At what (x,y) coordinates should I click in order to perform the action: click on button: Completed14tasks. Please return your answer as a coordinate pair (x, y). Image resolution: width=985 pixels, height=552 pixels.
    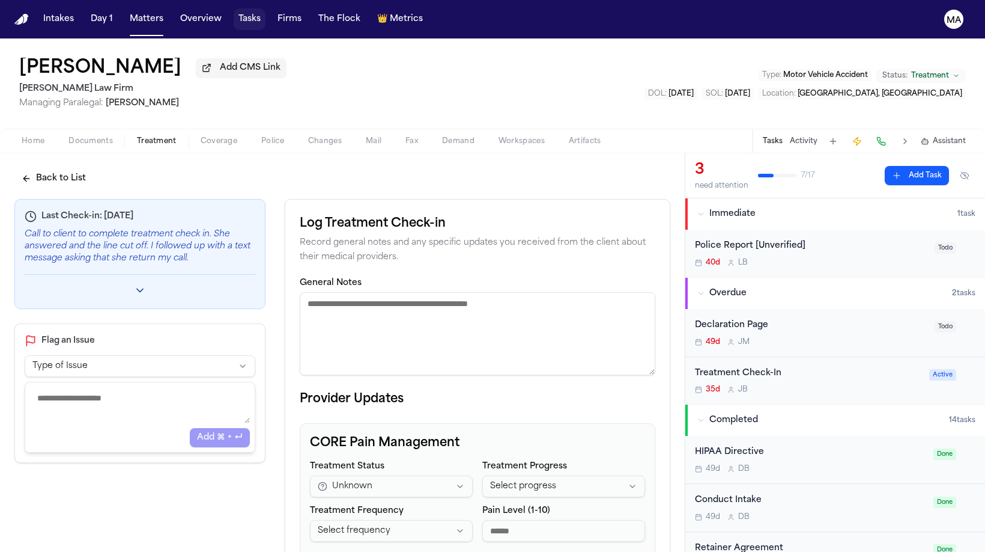
    Looking at the image, I should click on (835, 420).